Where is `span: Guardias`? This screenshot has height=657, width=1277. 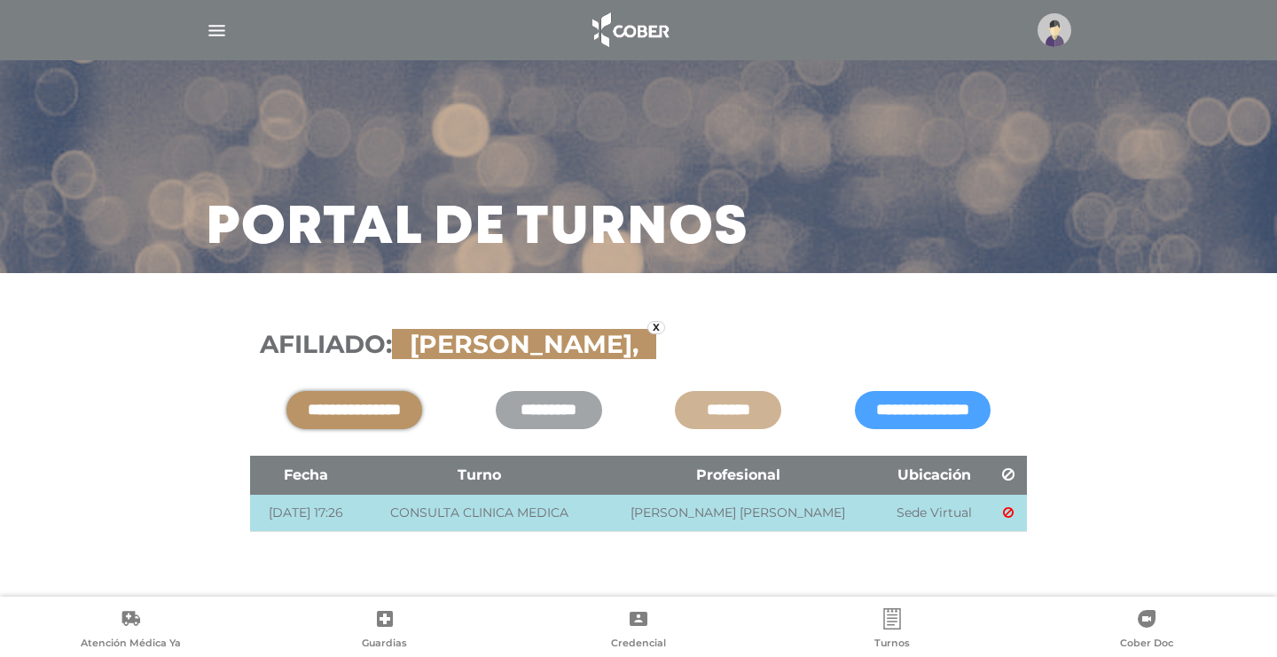 span: Guardias is located at coordinates (384, 645).